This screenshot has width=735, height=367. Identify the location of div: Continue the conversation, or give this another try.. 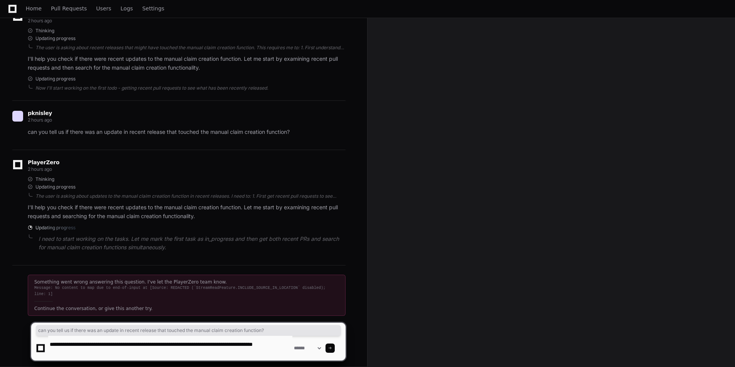
(186, 309).